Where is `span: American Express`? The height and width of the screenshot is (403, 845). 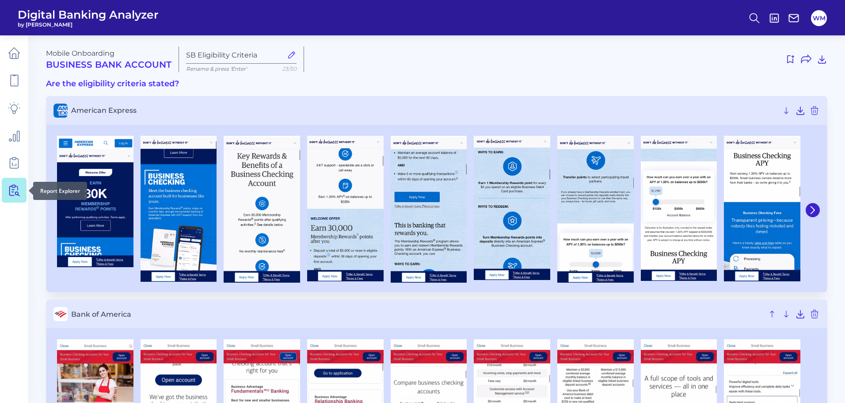 span: American Express is located at coordinates (424, 110).